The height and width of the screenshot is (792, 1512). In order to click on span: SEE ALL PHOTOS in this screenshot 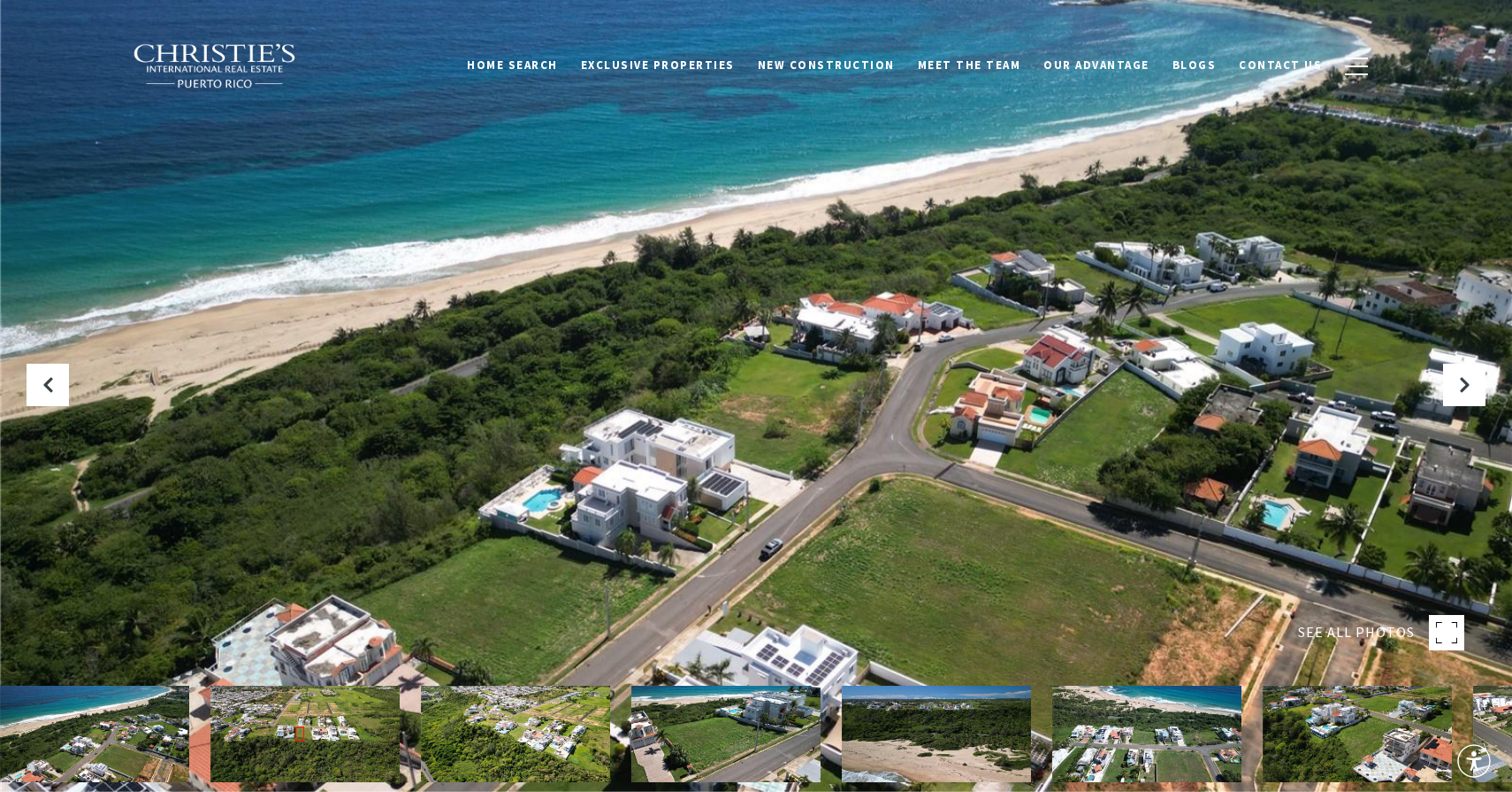, I will do `click(1356, 632)`.